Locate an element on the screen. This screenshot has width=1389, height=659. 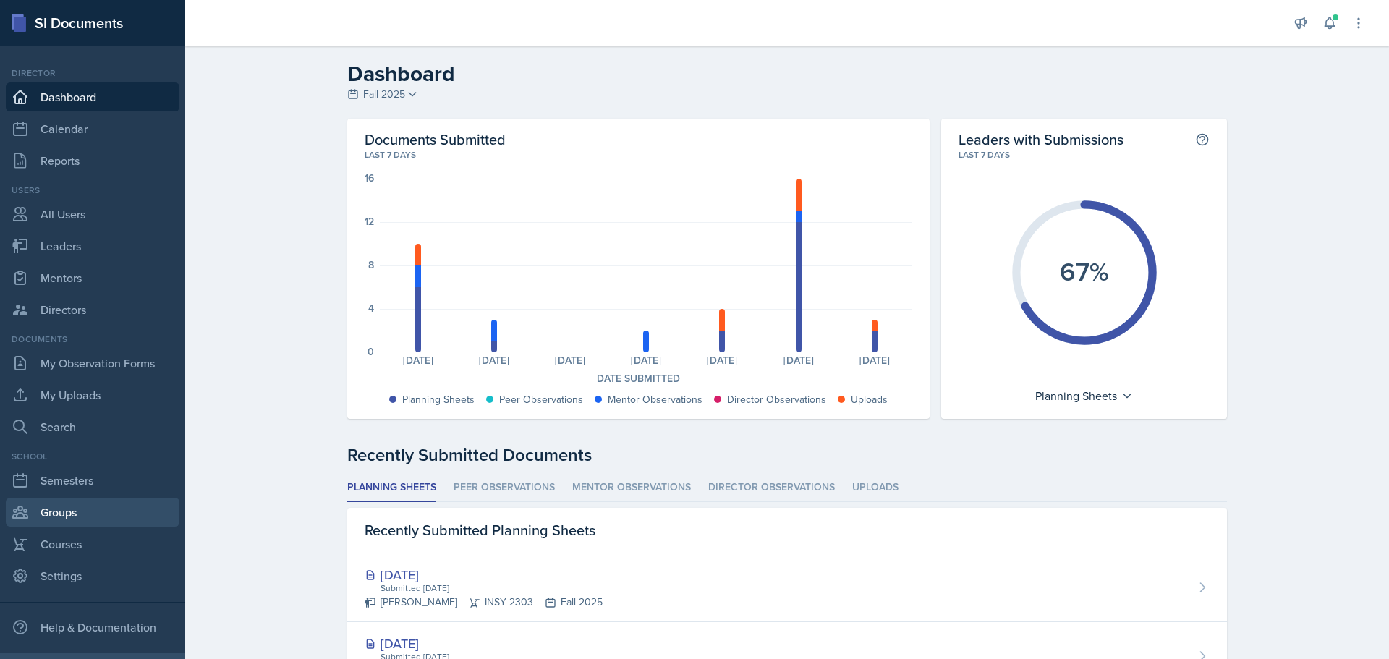
a: My Uploads is located at coordinates (93, 395).